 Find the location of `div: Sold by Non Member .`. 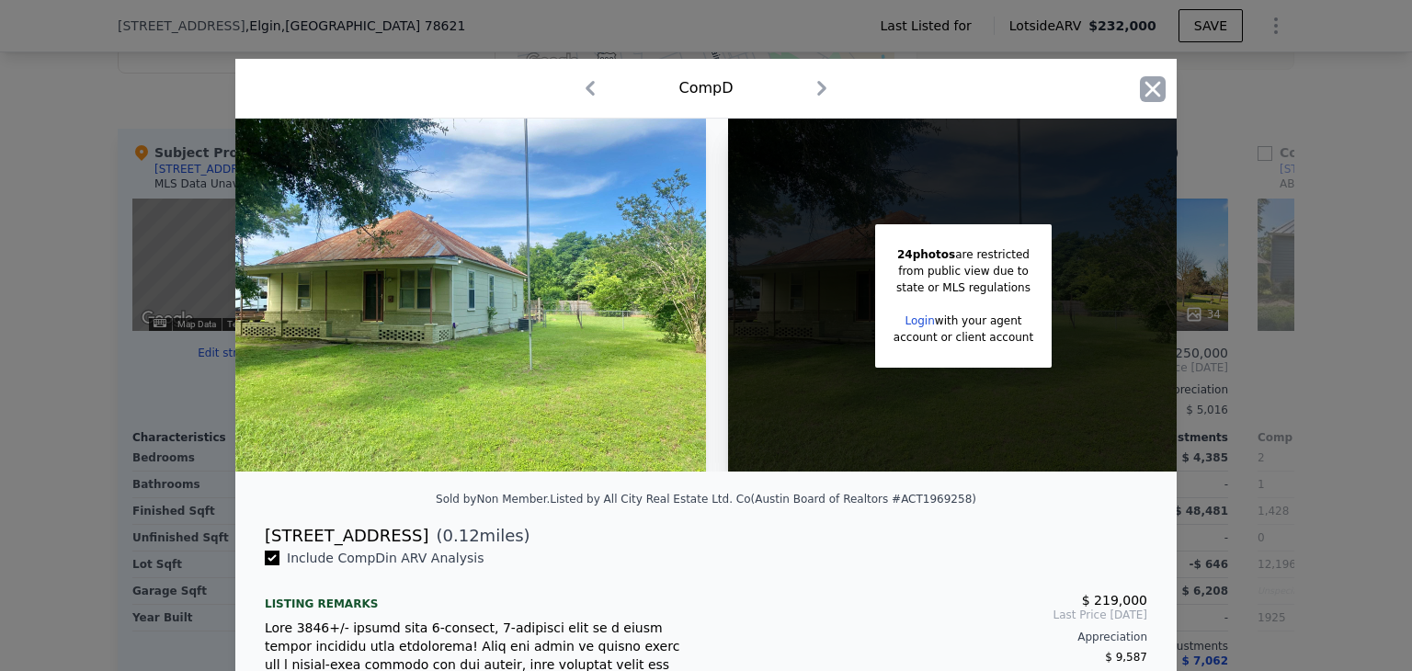

div: Sold by Non Member . is located at coordinates (493, 499).